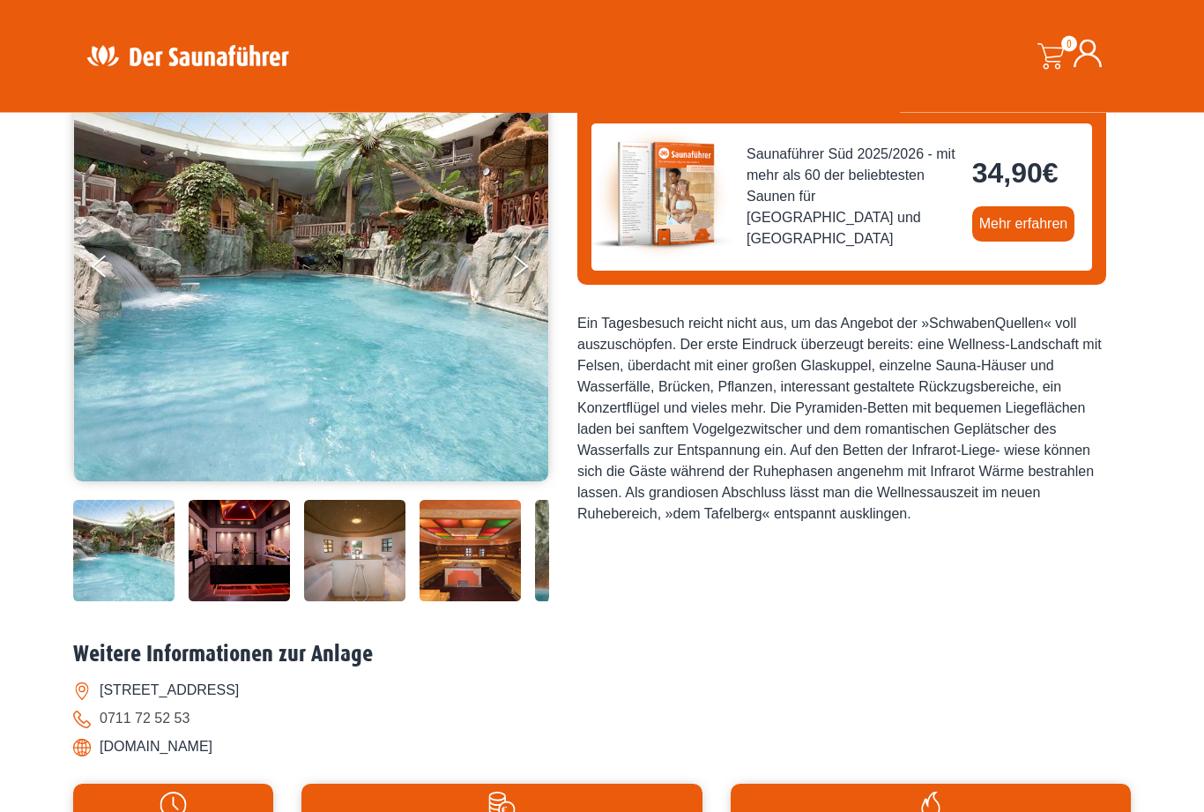 This screenshot has height=812, width=1204. Describe the element at coordinates (842, 420) in the screenshot. I see `div: Ein Tagesbesuch reicht nicht aus, um das Angebot der »SchwabenQuellen« voll auszuschöpfen. Der er...` at that location.